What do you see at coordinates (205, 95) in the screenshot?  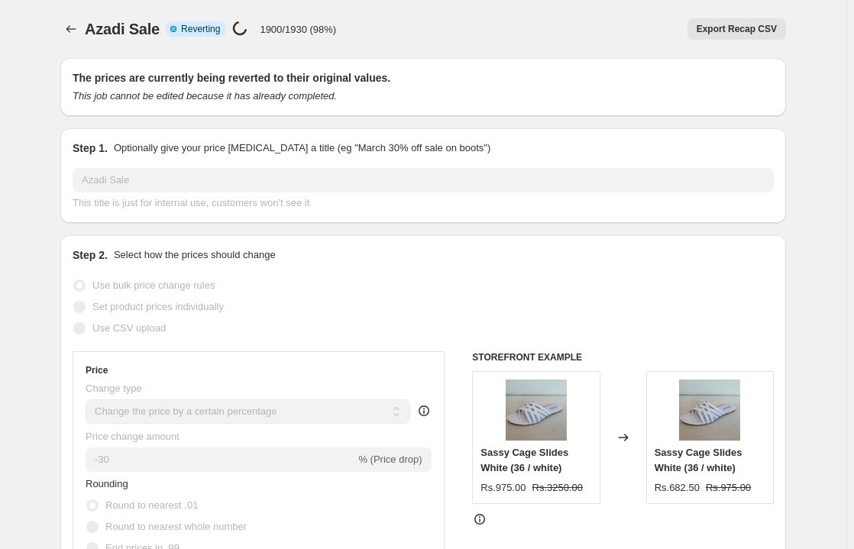 I see `i: This job cannot be edited because it has already completed.` at bounding box center [205, 95].